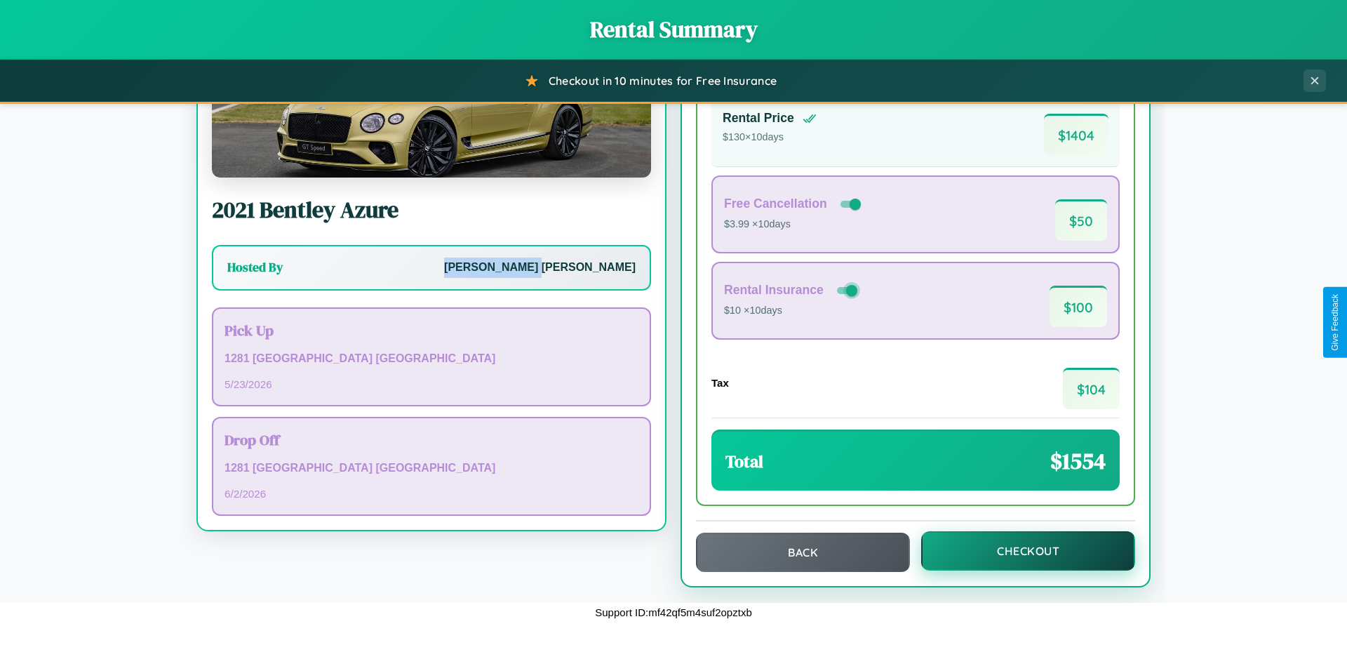 The width and height of the screenshot is (1347, 645). Describe the element at coordinates (431, 330) in the screenshot. I see `h3: Pick Up` at that location.